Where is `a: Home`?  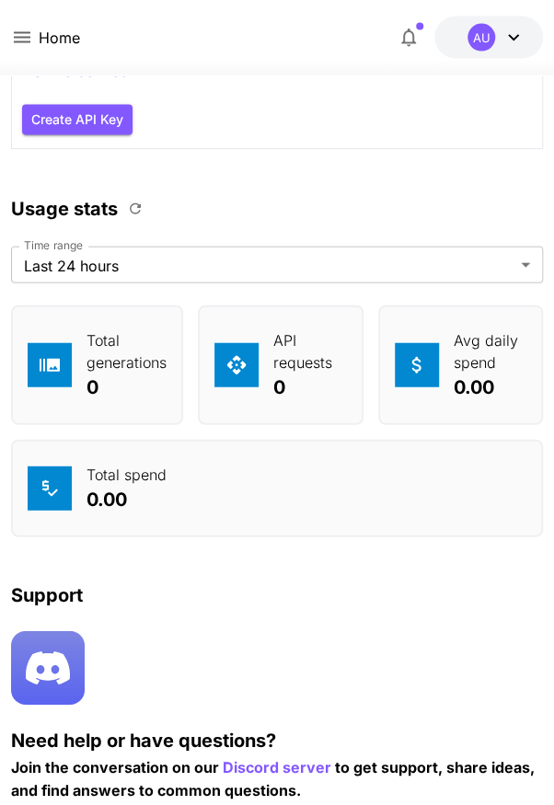 a: Home is located at coordinates (59, 38).